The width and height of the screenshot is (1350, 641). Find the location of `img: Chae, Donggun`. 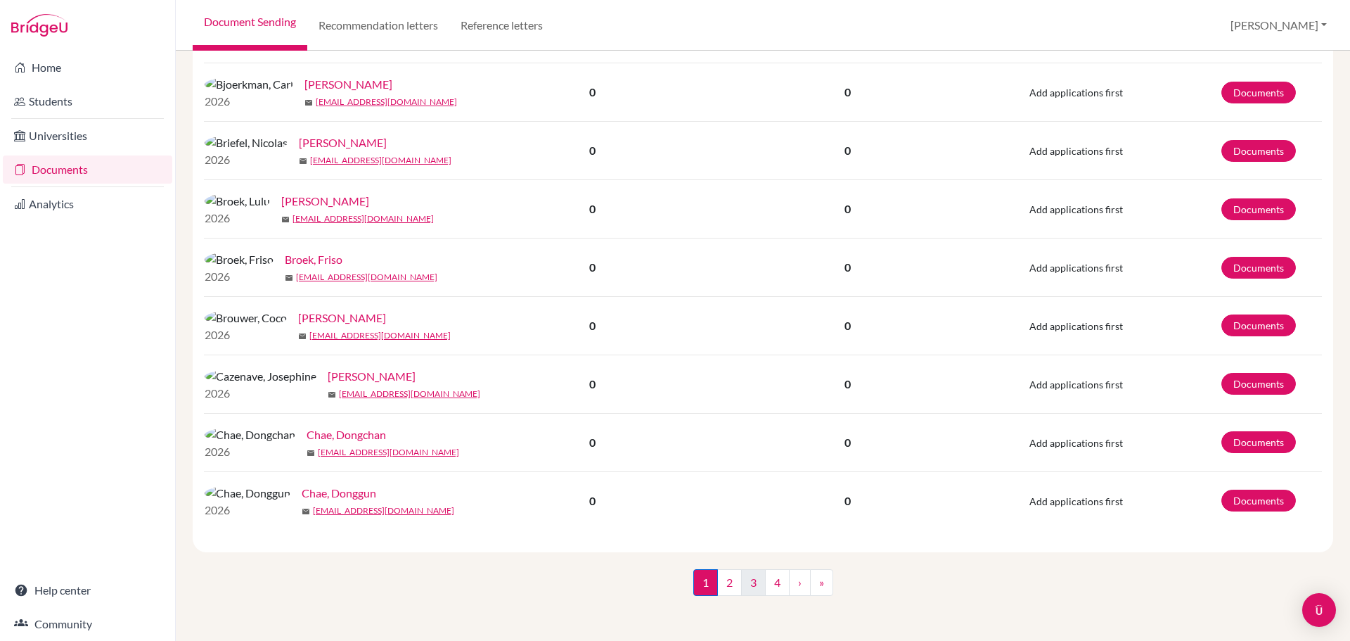

img: Chae, Donggun is located at coordinates (248, 493).